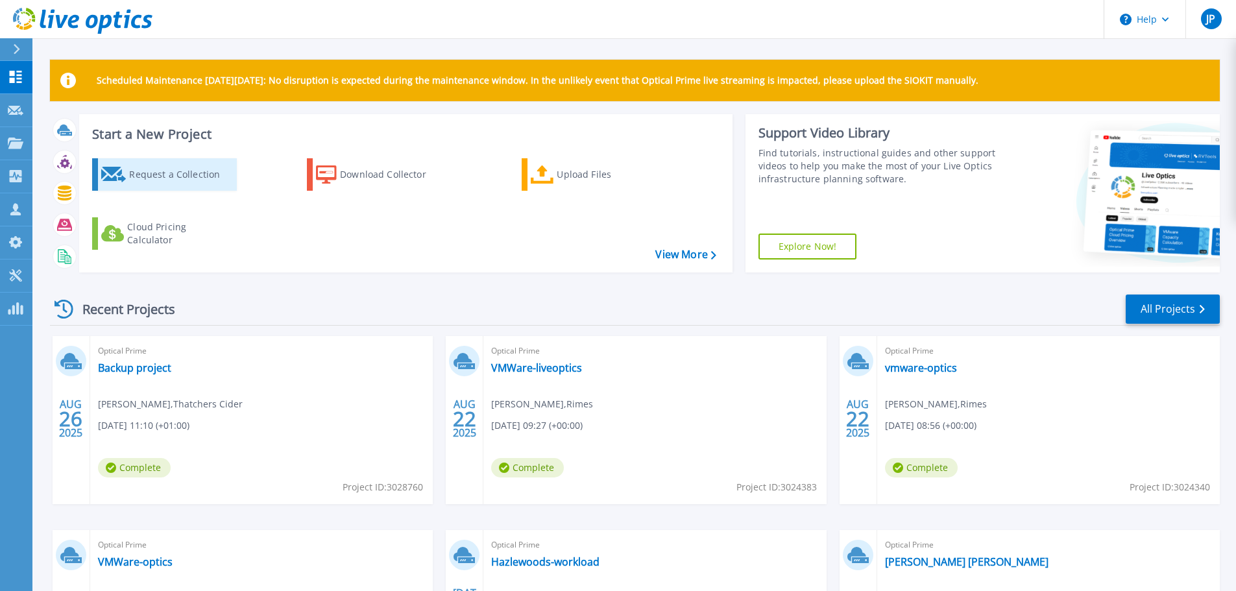 This screenshot has width=1236, height=591. I want to click on div: Request a Collection, so click(181, 175).